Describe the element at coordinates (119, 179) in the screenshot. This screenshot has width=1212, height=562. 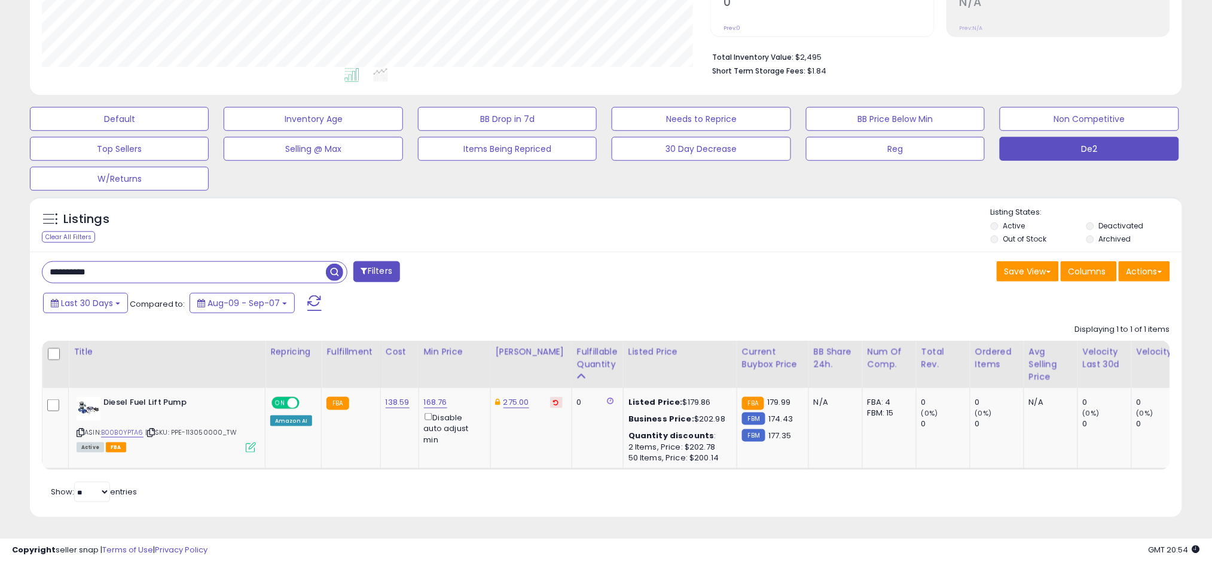
I see `button: W/Returns` at that location.